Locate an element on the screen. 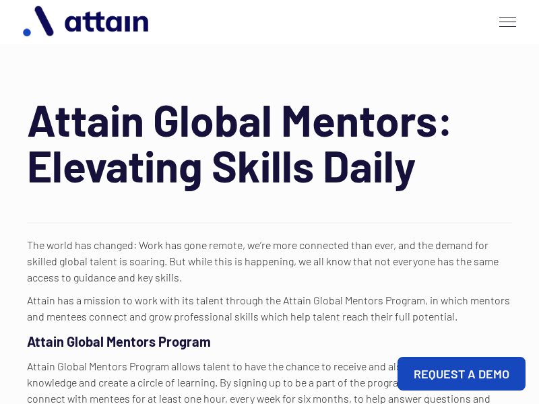 The image size is (539, 404). p: Attain has a mission to work with its talent through the Attain Global Mentors Program, in which ... is located at coordinates (270, 309).